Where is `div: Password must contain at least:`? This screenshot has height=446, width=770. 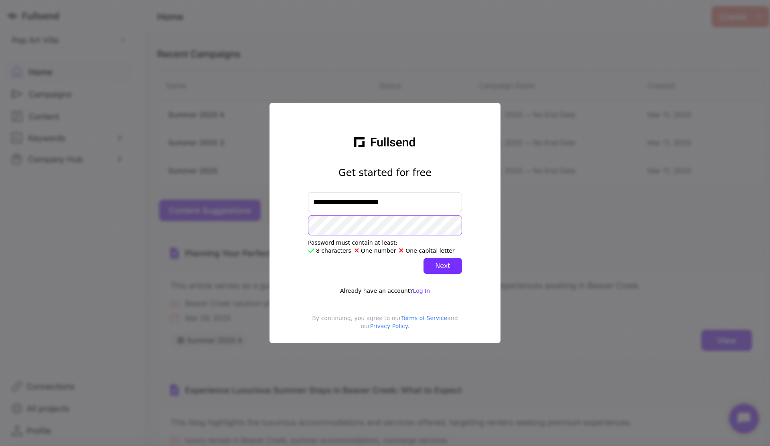
div: Password must contain at least: is located at coordinates (385, 242).